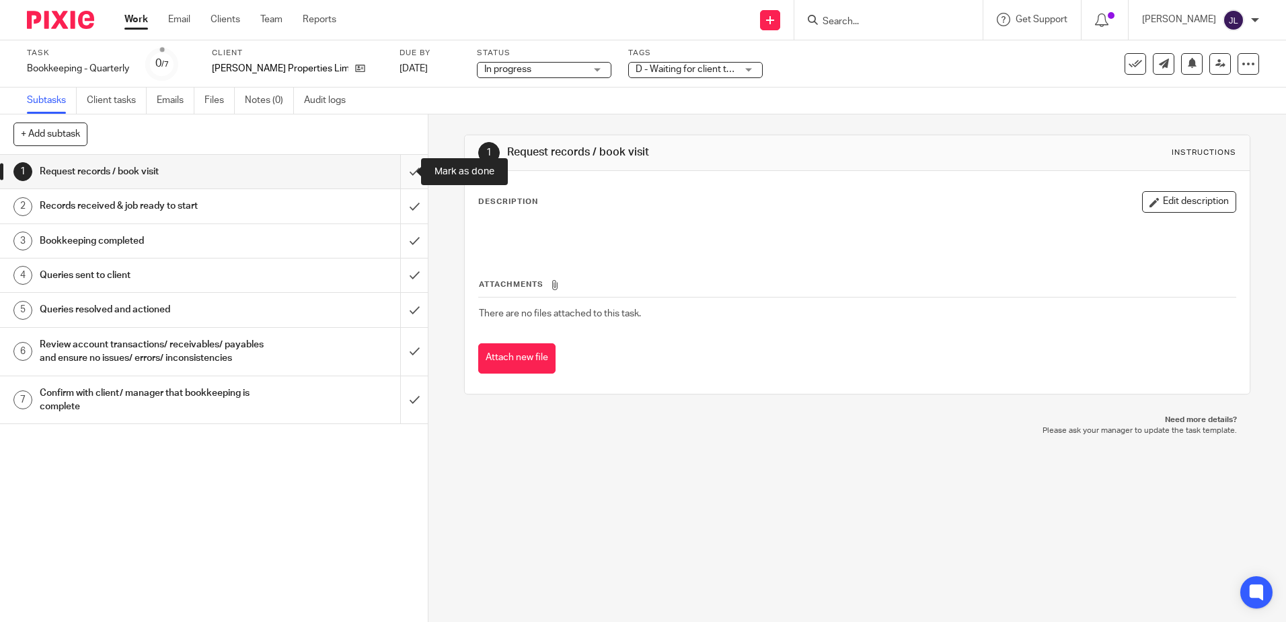  Describe the element at coordinates (23, 400) in the screenshot. I see `div: 7` at that location.